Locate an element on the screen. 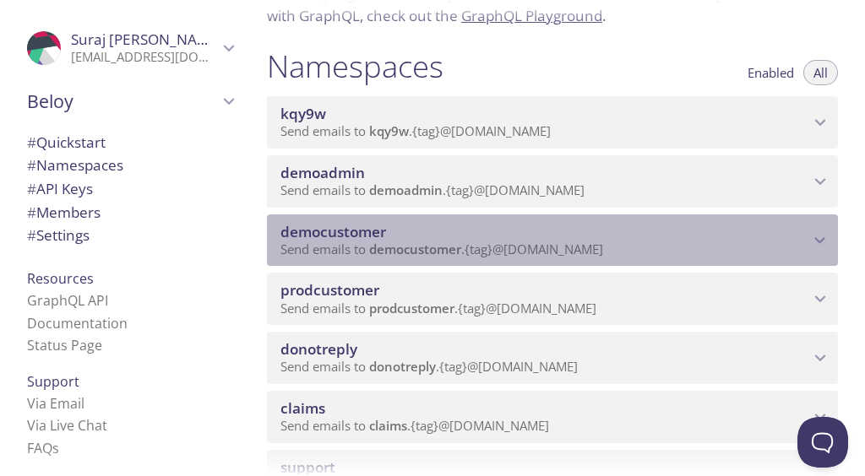  div: kqy9w namespace is located at coordinates (552, 122).